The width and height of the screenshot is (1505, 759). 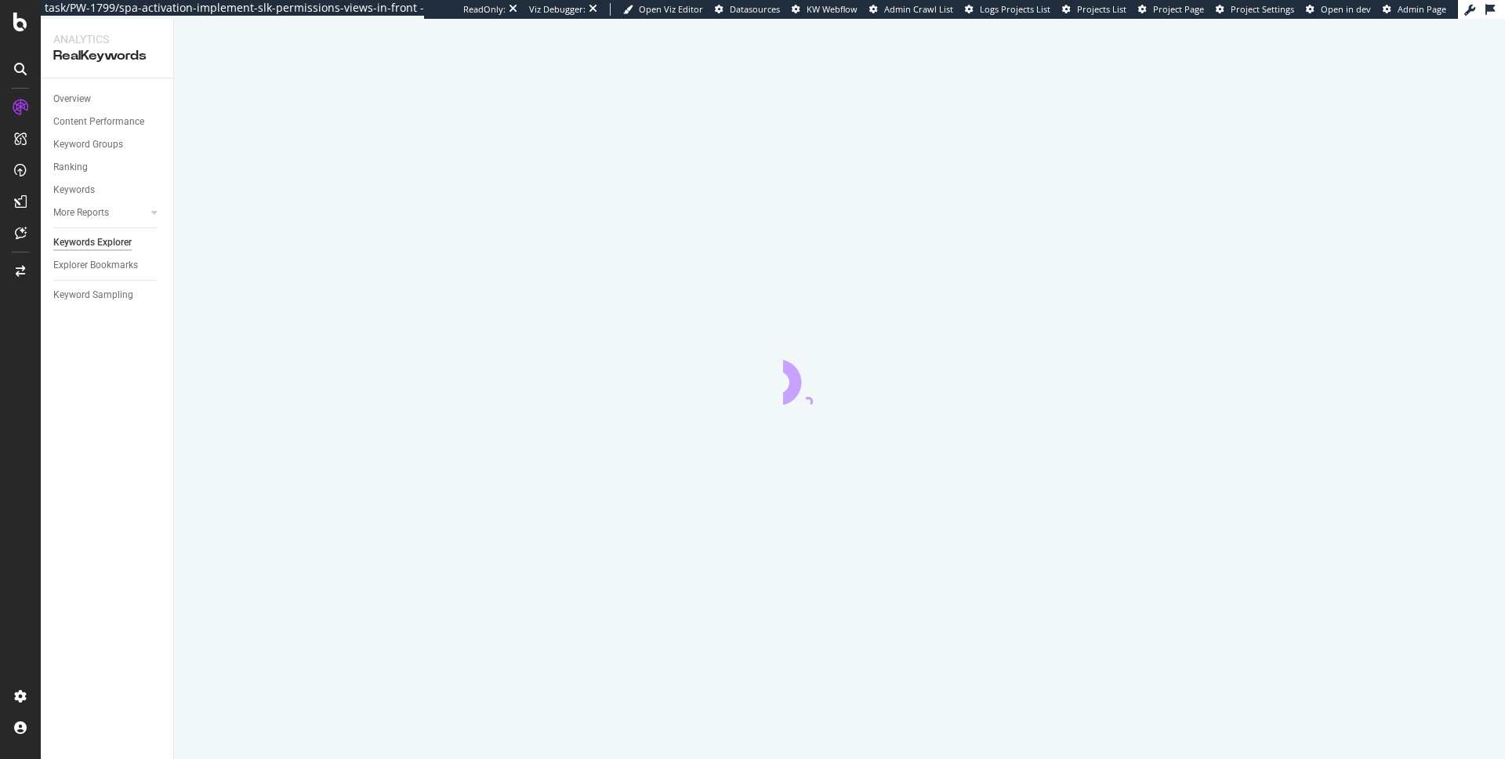 I want to click on div: Analytics, so click(x=107, y=39).